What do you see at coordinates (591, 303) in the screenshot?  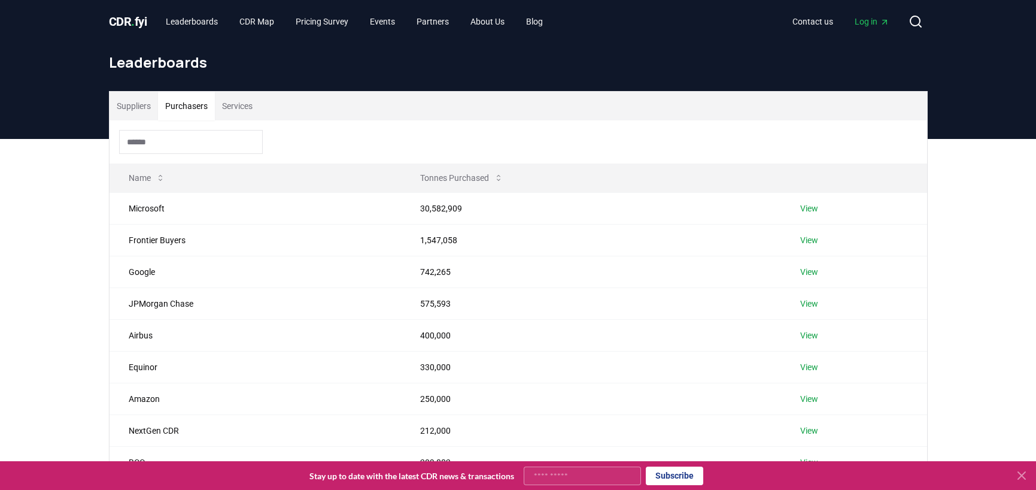 I see `td: 575,593` at bounding box center [591, 303].